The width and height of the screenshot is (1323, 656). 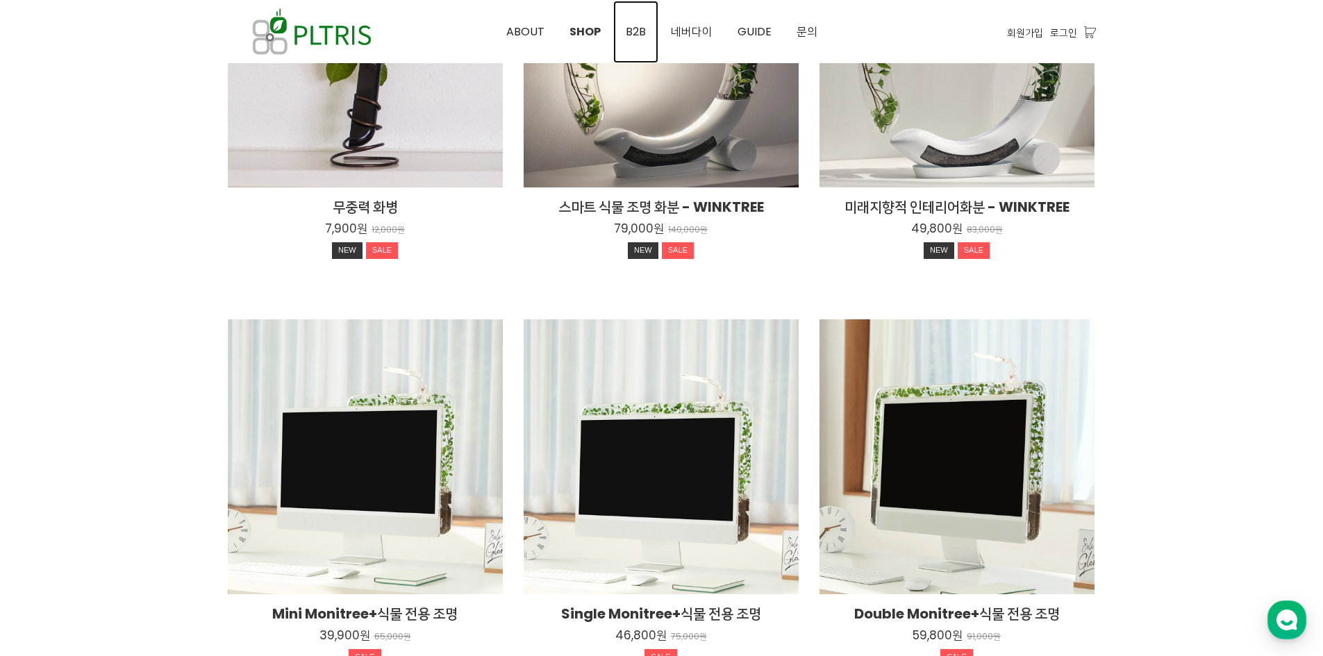 What do you see at coordinates (392, 637) in the screenshot?
I see `p: 65,000원` at bounding box center [392, 637].